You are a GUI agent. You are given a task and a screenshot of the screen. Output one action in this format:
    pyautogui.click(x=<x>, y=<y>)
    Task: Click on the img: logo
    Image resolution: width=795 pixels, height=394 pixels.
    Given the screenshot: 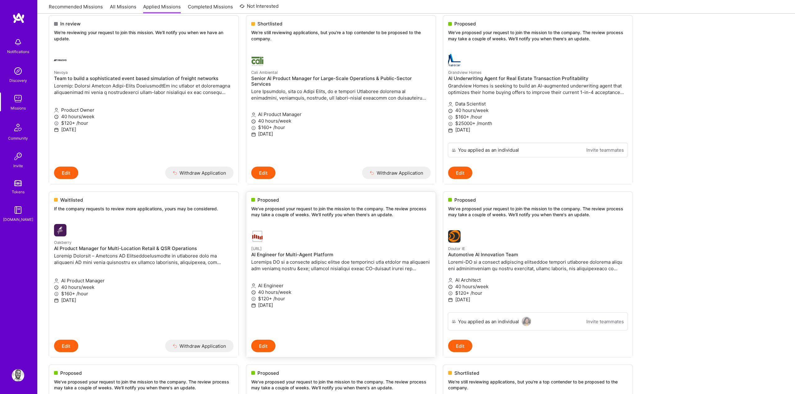 What is the action you would take?
    pyautogui.click(x=19, y=18)
    